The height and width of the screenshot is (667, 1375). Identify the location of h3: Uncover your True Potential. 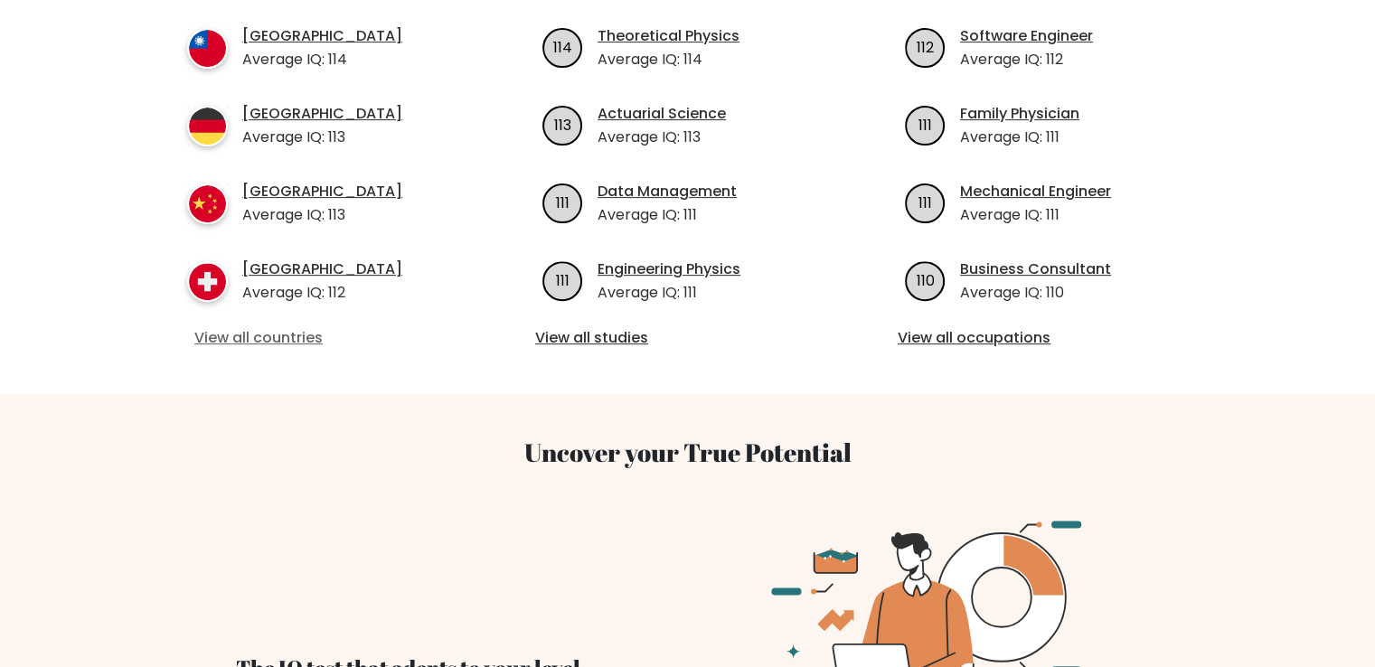
(688, 453).